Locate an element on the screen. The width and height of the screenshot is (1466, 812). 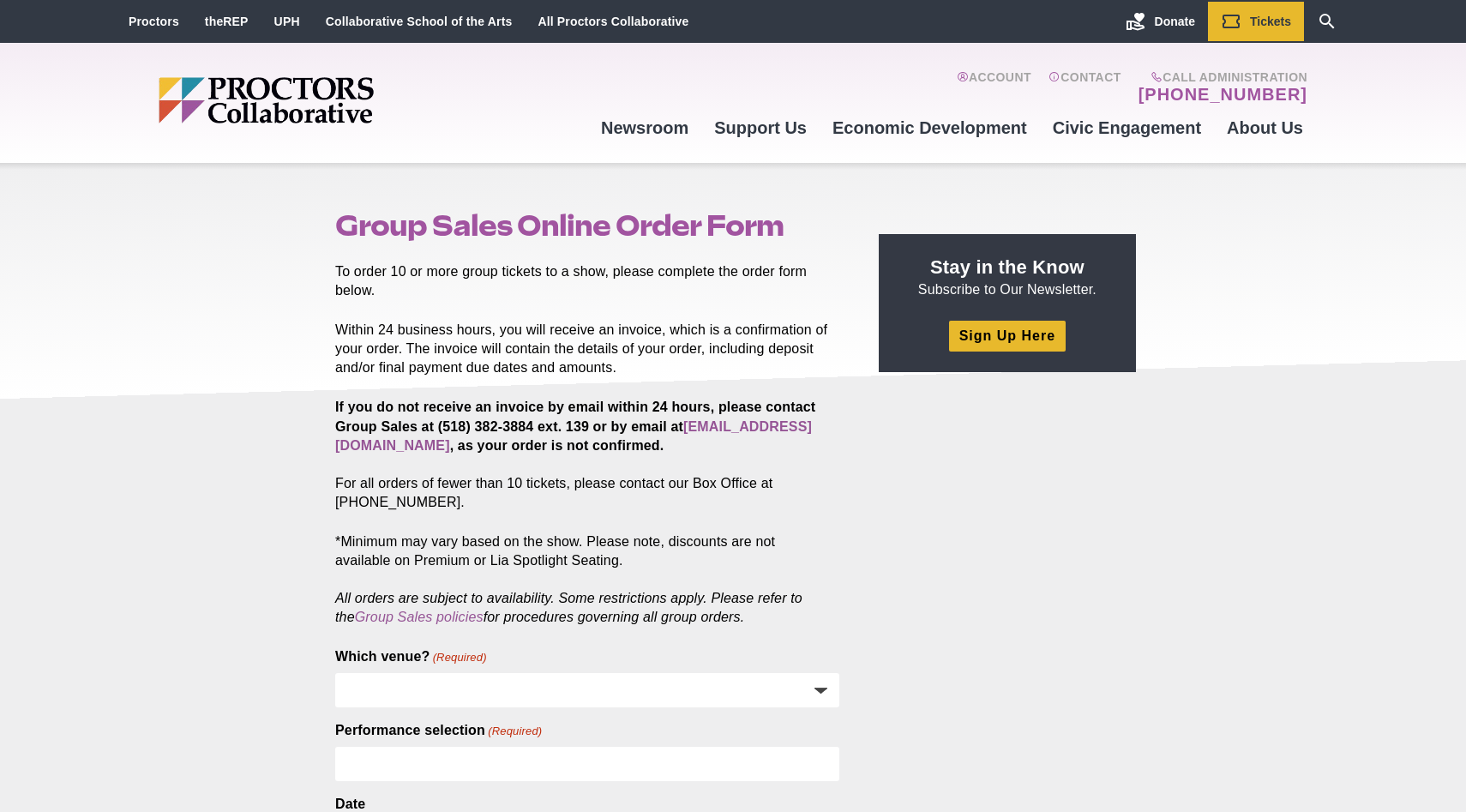
a: Group Sales policies is located at coordinates (419, 616).